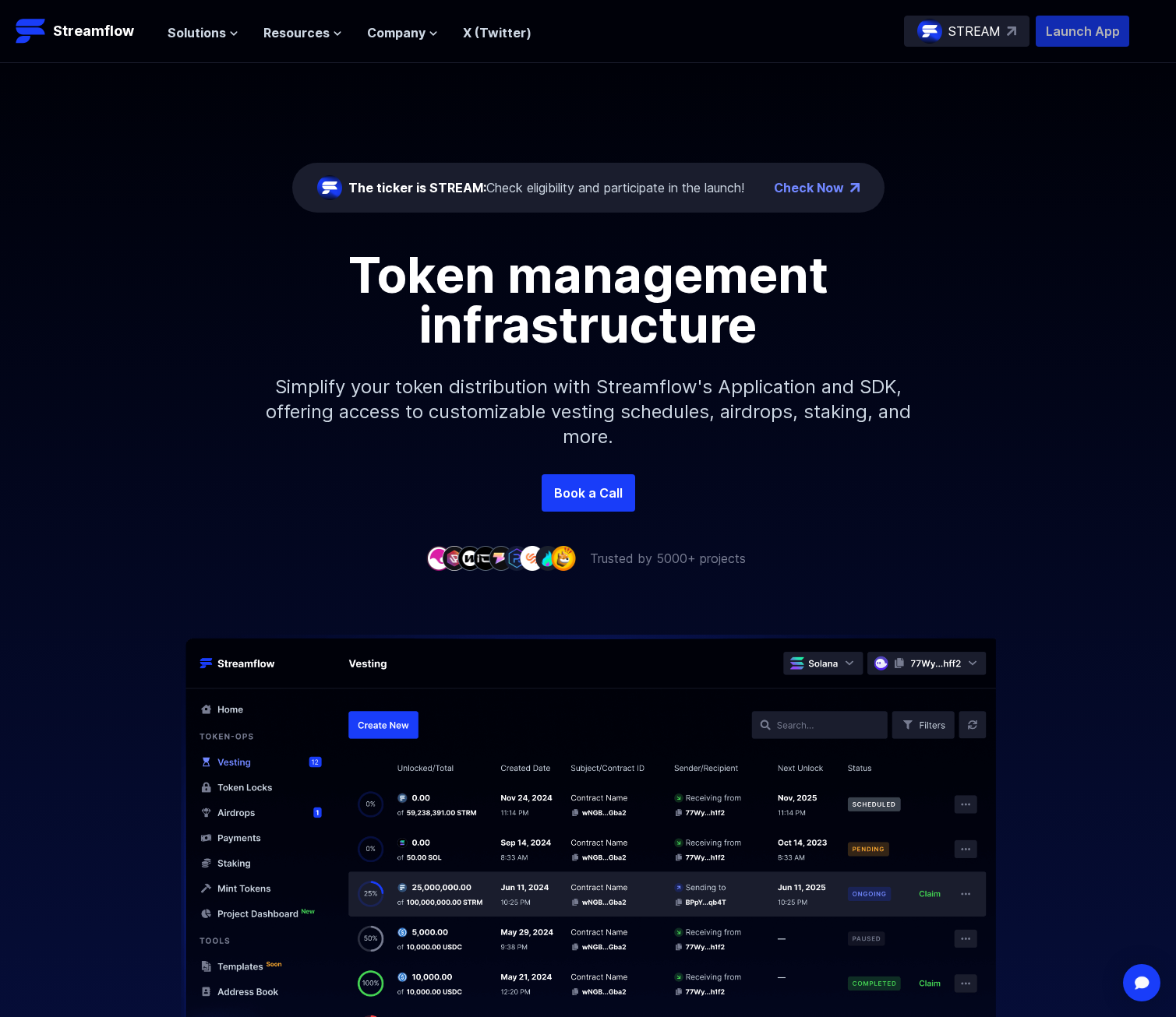  What do you see at coordinates (1012, 31) in the screenshot?
I see `img: top-right-arrow.svg` at bounding box center [1012, 31].